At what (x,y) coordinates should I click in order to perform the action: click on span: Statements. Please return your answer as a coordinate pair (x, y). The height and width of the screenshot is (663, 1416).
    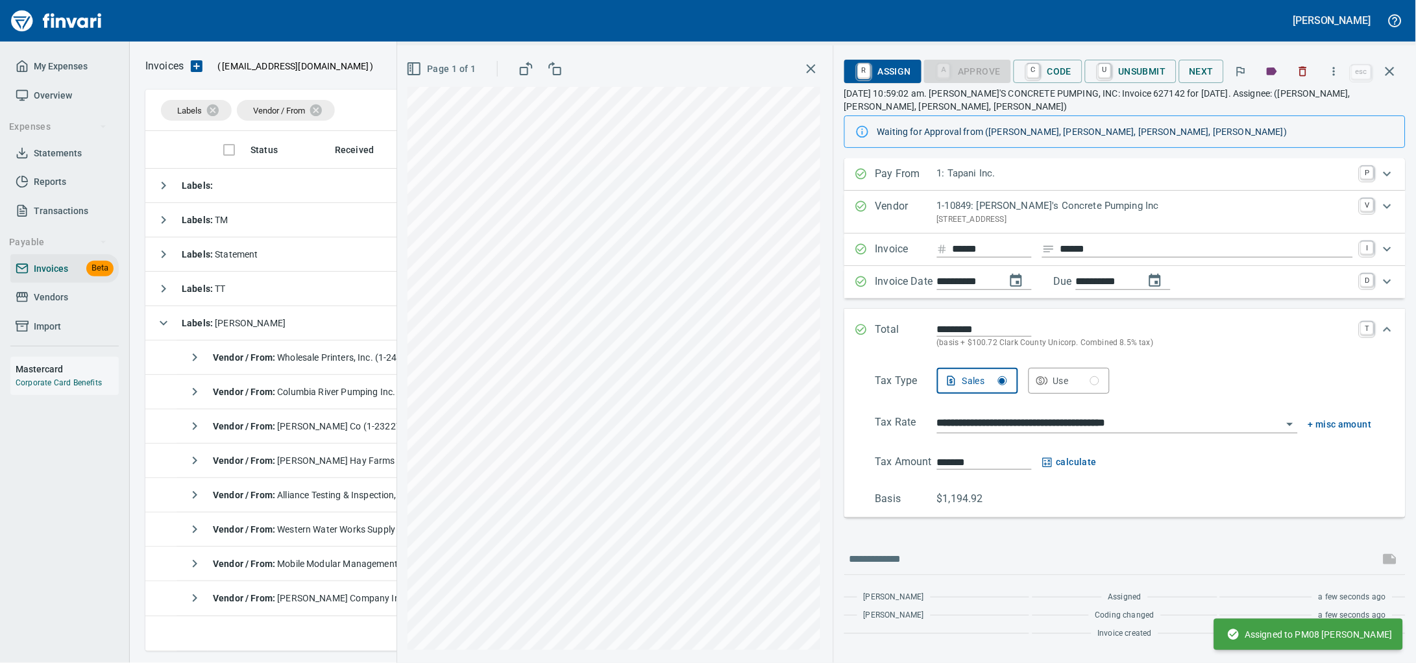
    Looking at the image, I should click on (58, 153).